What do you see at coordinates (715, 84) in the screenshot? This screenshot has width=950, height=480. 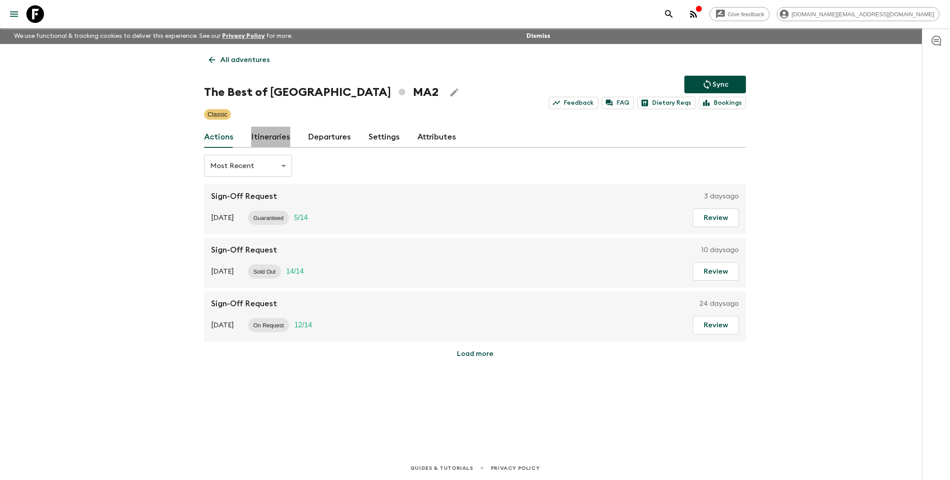 I see `button: Sync adventure departures to the booking engine` at bounding box center [715, 84].